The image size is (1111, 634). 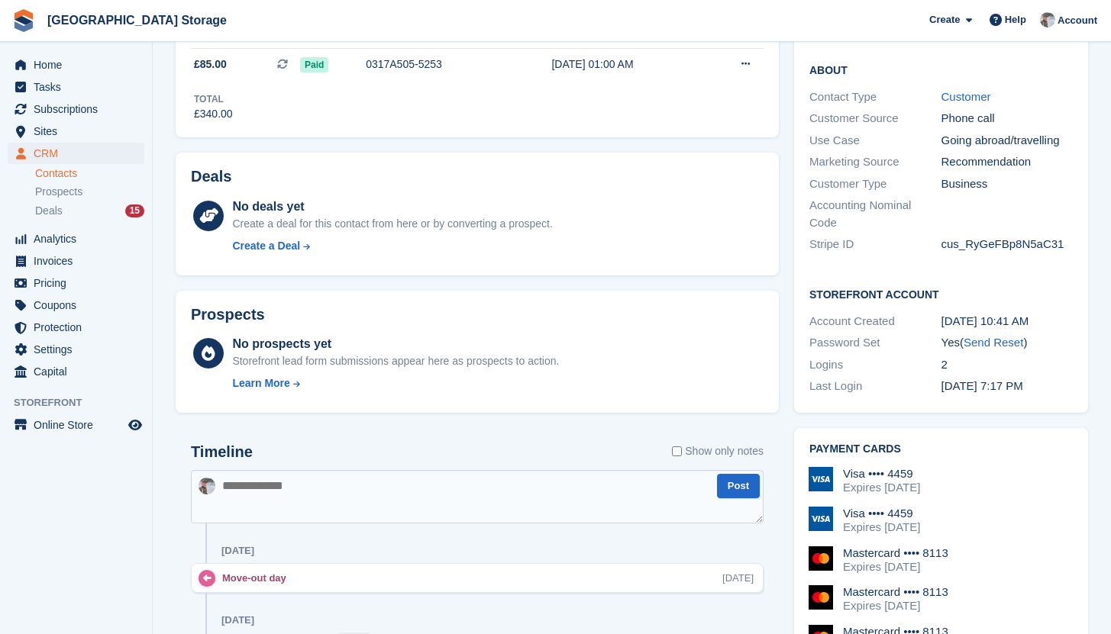 What do you see at coordinates (1007, 140) in the screenshot?
I see `div: Going abroad/travelling` at bounding box center [1007, 140].